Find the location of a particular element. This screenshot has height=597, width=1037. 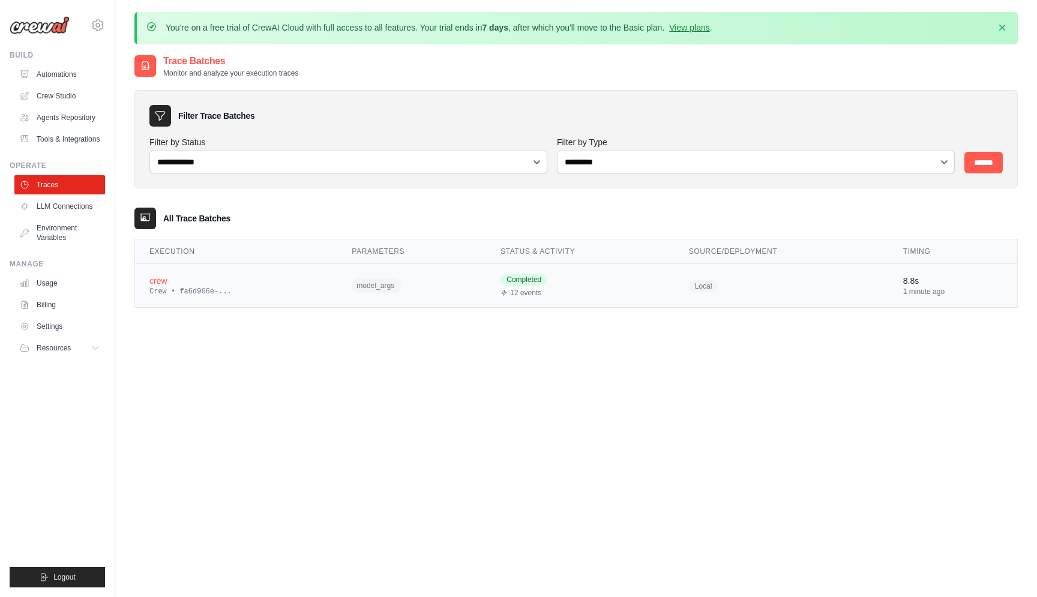

span: Resources is located at coordinates (53, 348).